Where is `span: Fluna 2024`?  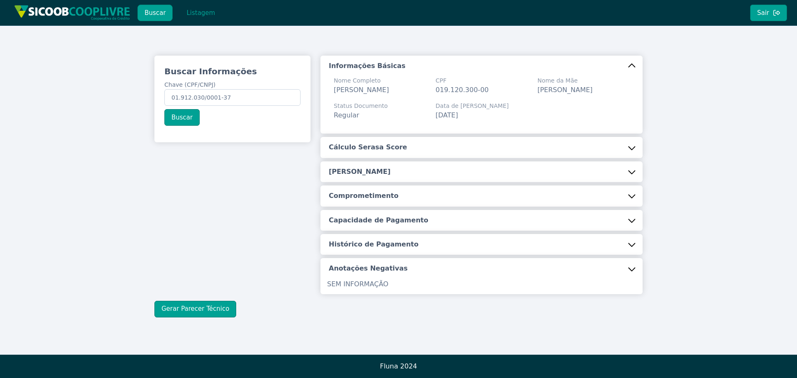
span: Fluna 2024 is located at coordinates (398, 366).